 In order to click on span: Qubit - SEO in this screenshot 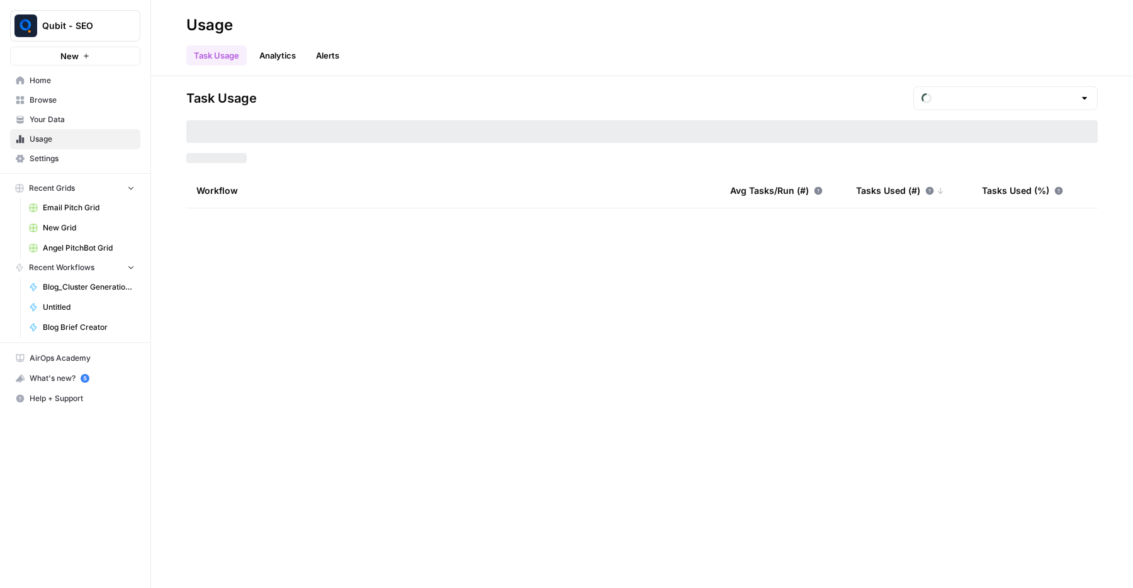, I will do `click(80, 26)`.